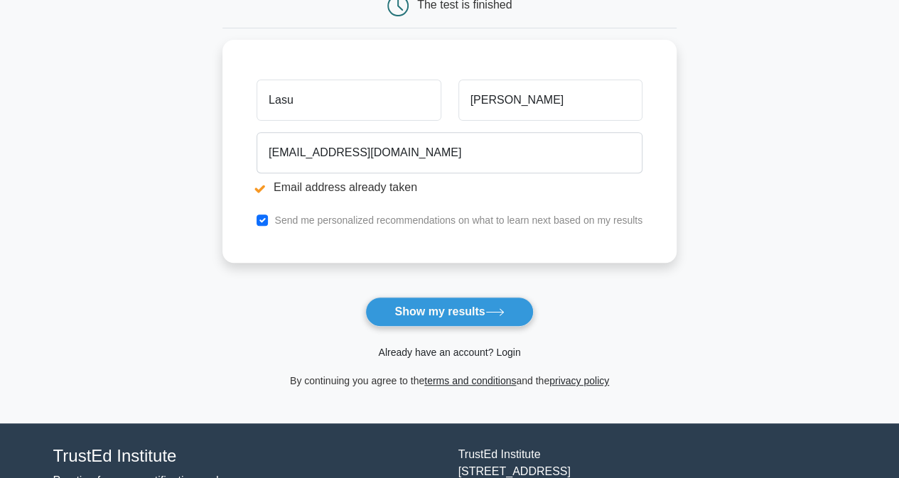 The image size is (899, 478). What do you see at coordinates (247, 456) in the screenshot?
I see `h4: TrustEd Institute` at bounding box center [247, 456].